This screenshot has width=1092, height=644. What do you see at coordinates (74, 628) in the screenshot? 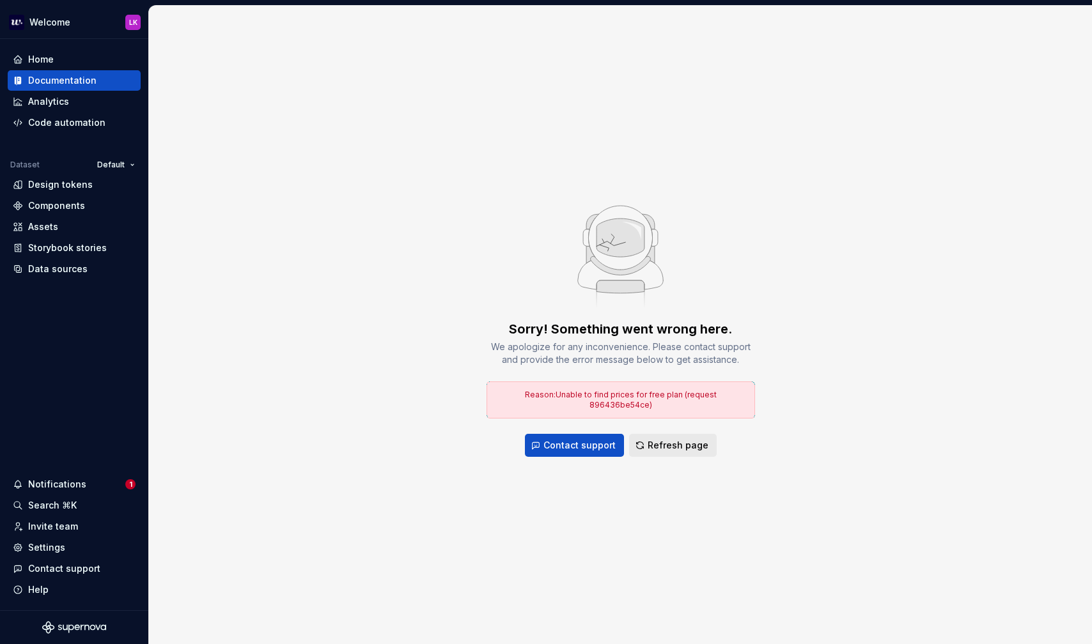
I see `a: Supernova Logo` at bounding box center [74, 628].